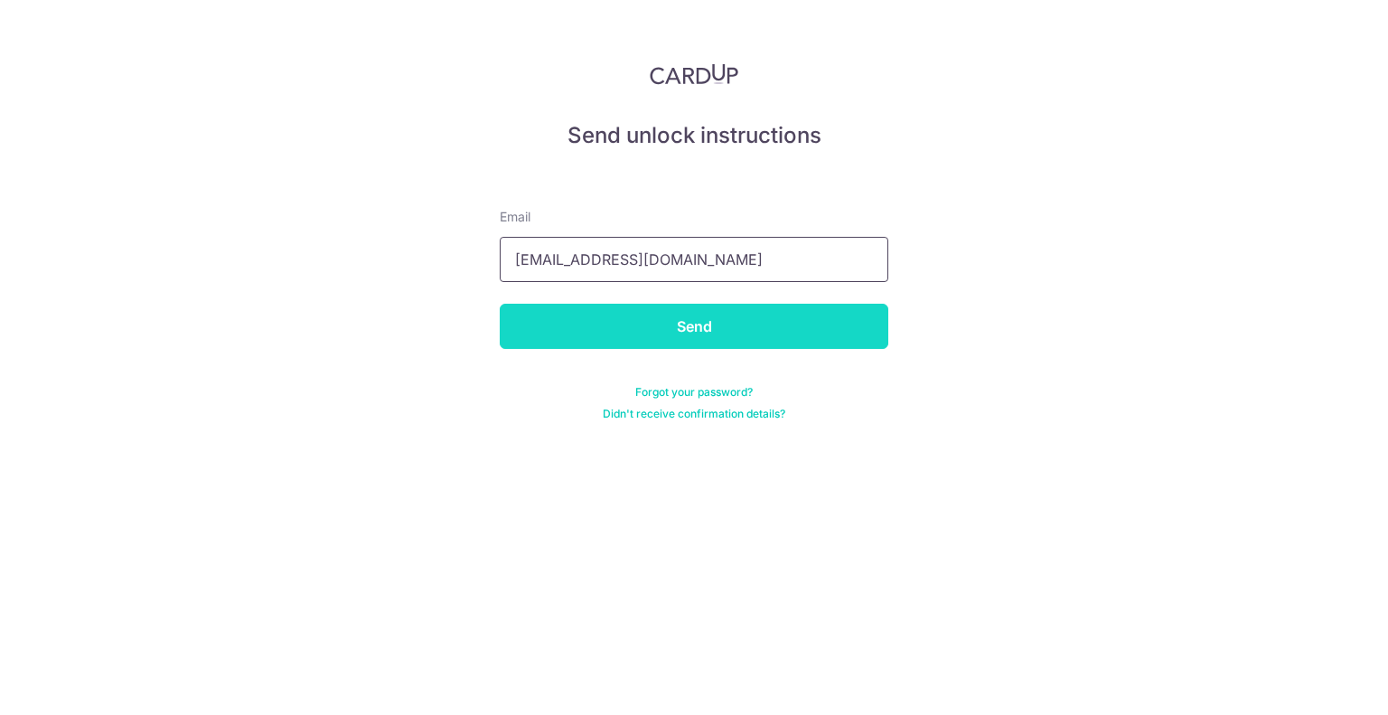 The width and height of the screenshot is (1388, 715). Describe the element at coordinates (694, 326) in the screenshot. I see `input: Send` at that location.